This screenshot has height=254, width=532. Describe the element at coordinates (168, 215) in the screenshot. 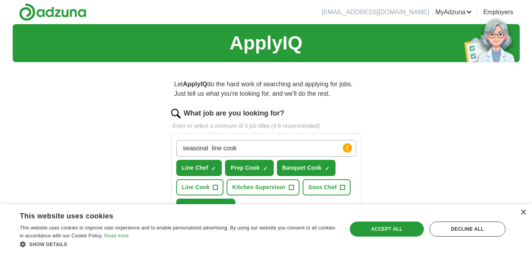

I see `div: This website uses cookies` at that location.